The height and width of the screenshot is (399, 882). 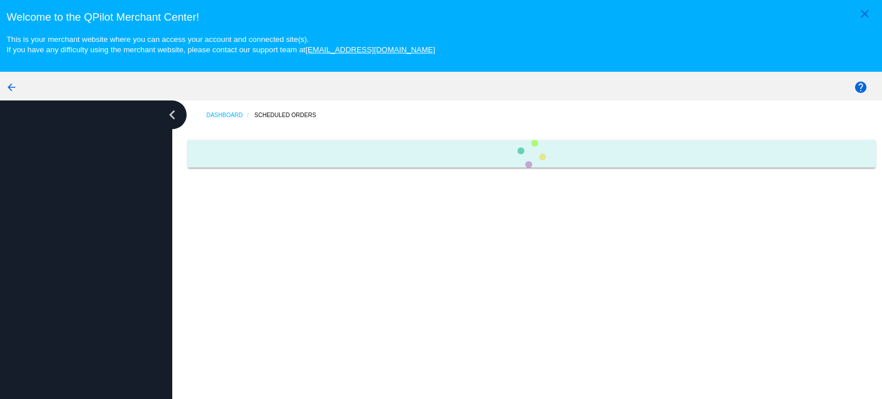 What do you see at coordinates (440, 17) in the screenshot?
I see `h3: Welcome to the QPilot Merchant Center!` at bounding box center [440, 17].